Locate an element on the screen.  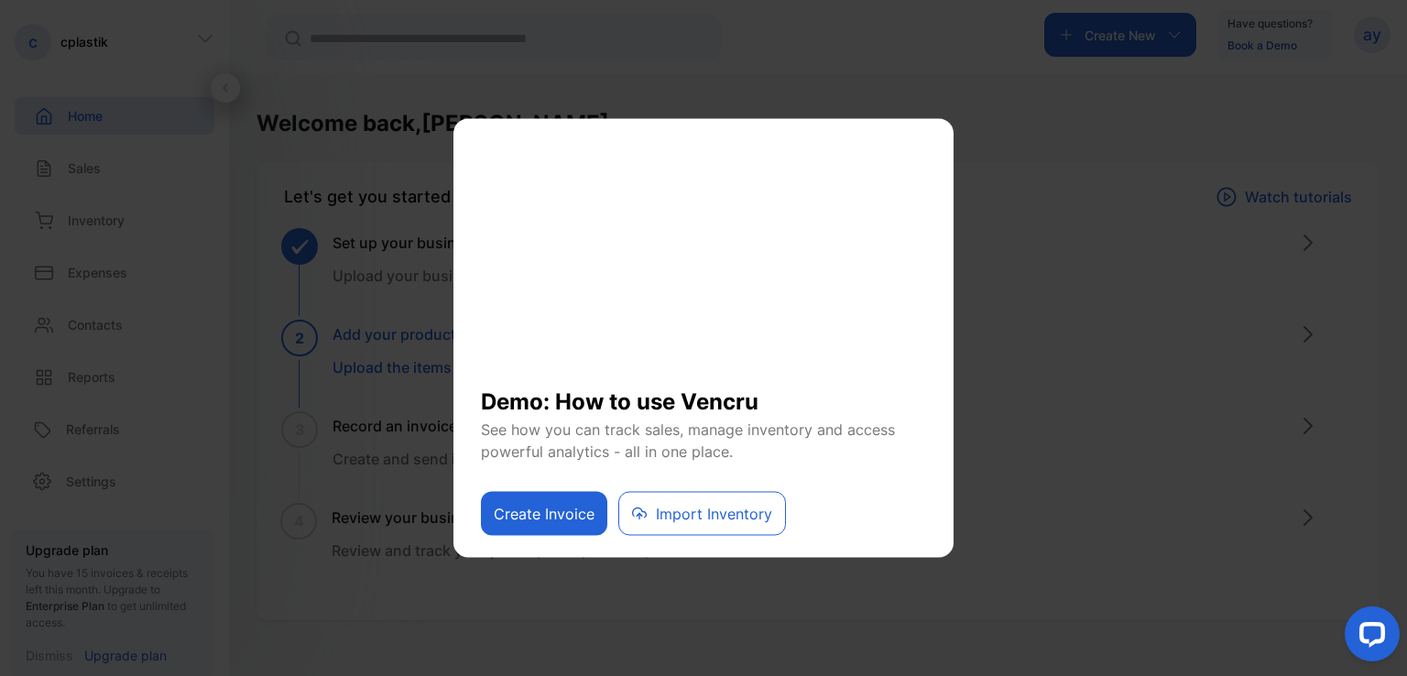
button: Open LiveChat chat widget is located at coordinates (42, 35).